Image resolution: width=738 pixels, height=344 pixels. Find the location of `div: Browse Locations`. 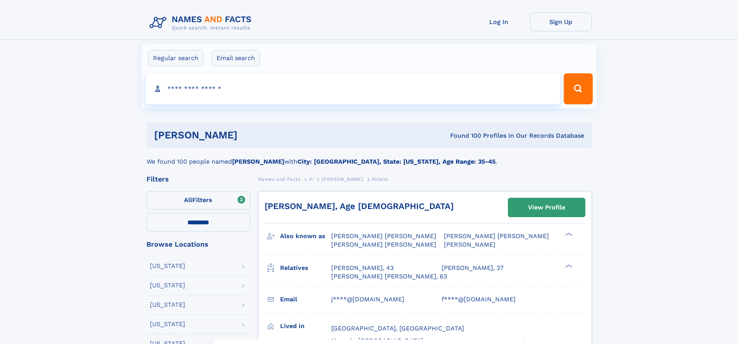

div: Browse Locations is located at coordinates (198, 244).